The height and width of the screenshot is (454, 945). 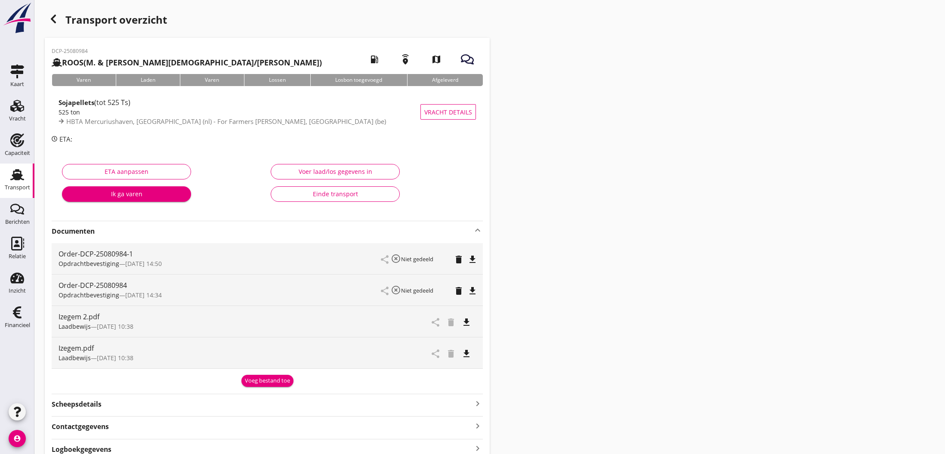 I want to click on div: Financieel, so click(x=17, y=325).